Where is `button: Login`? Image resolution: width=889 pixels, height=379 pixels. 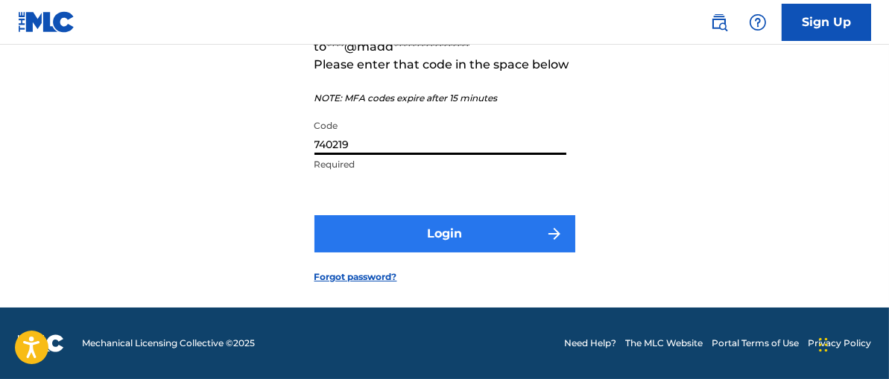
button: Login is located at coordinates (445, 234).